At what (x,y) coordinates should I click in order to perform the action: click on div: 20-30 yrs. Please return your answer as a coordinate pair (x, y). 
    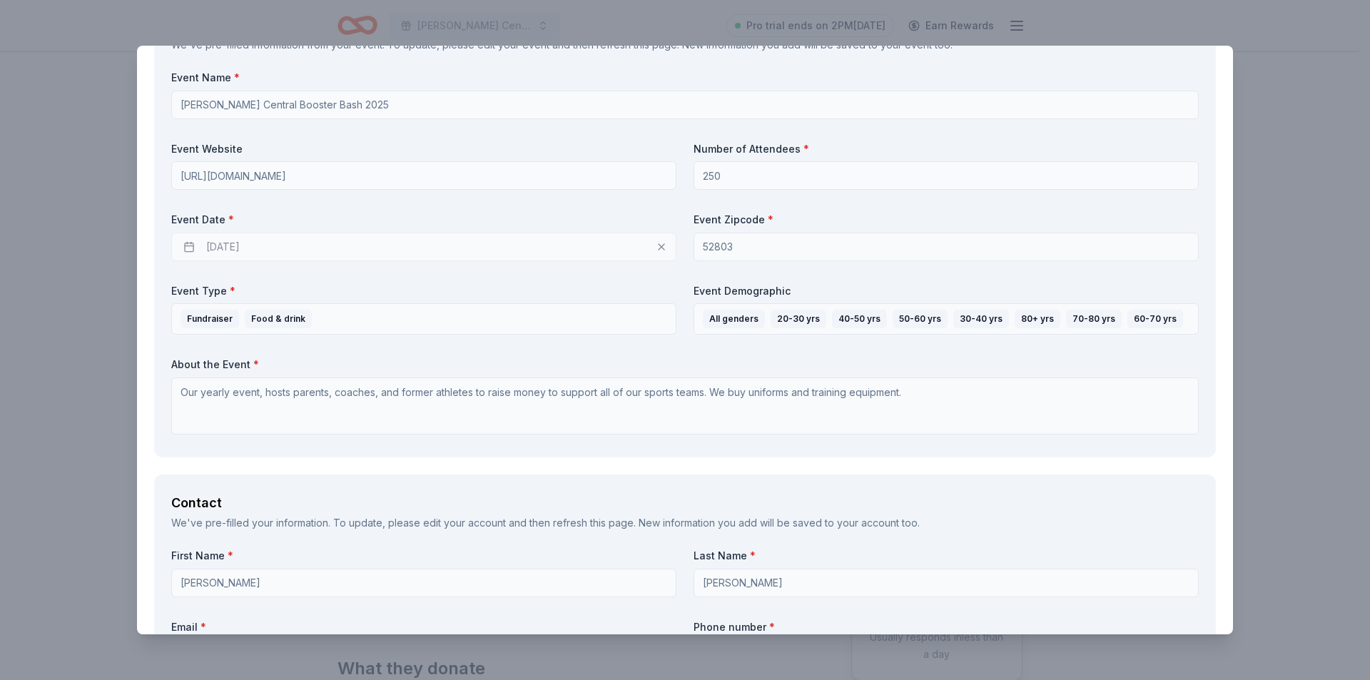
    Looking at the image, I should click on (799, 319).